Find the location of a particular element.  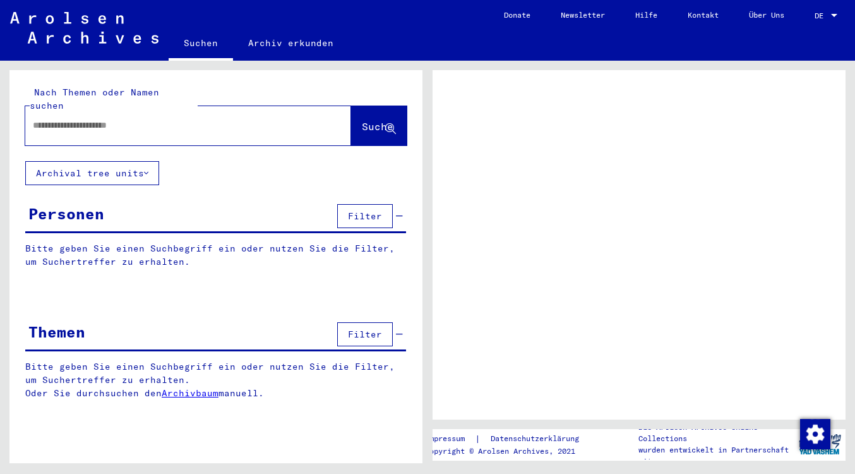

a: Archiv erkunden is located at coordinates (290, 43).